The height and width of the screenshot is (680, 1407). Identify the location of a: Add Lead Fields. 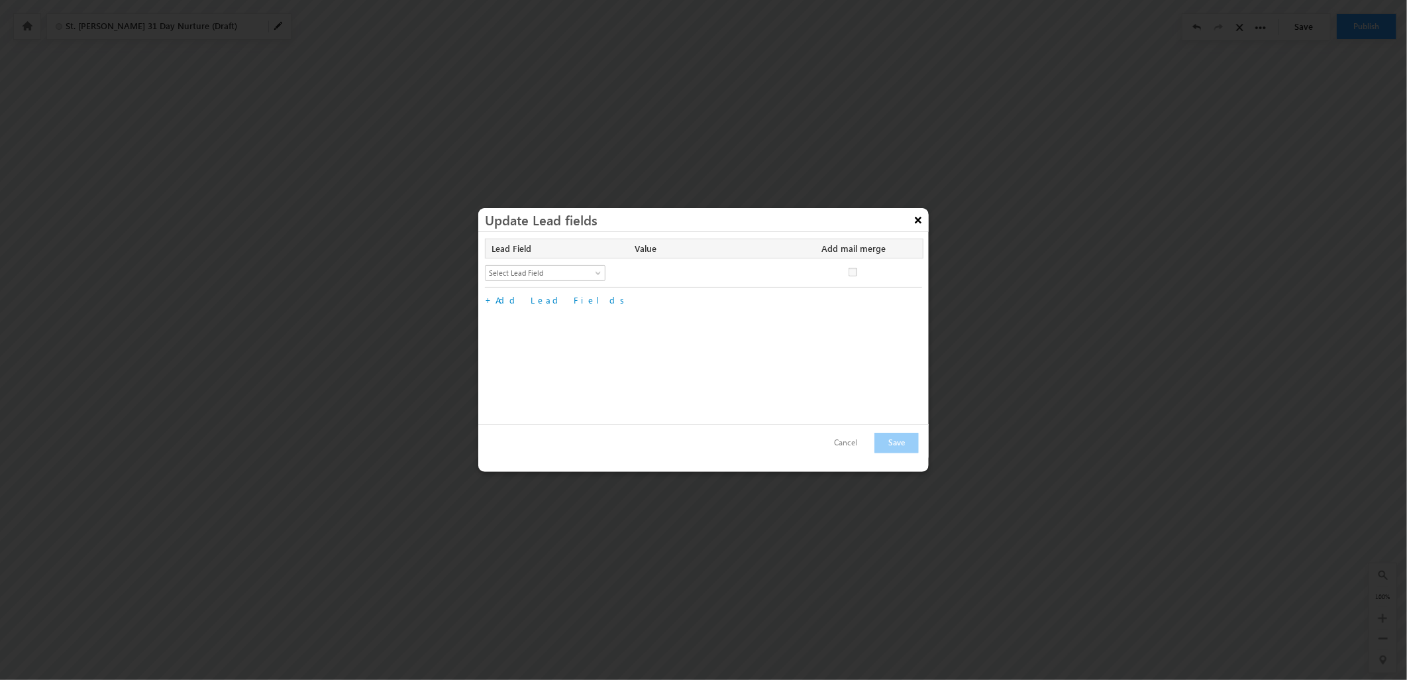
(562, 299).